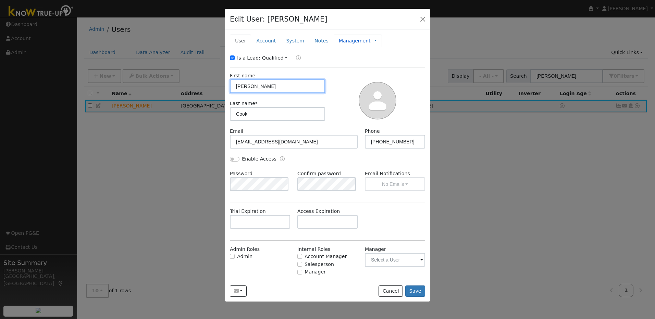 The height and width of the screenshot is (319, 655). What do you see at coordinates (266, 41) in the screenshot?
I see `a: Account` at bounding box center [266, 41].